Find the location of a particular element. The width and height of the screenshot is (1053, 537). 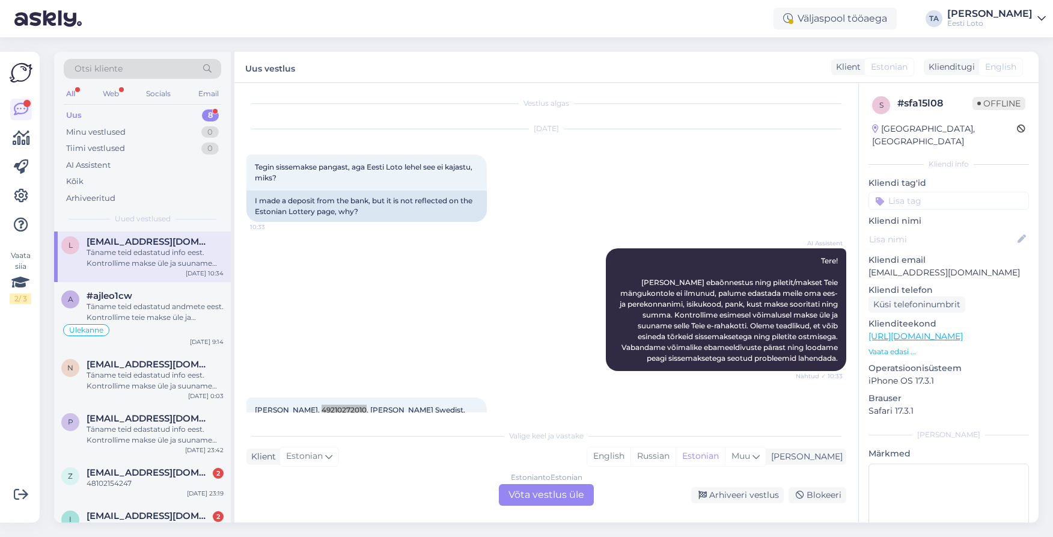

p: Kliendi nimi is located at coordinates (949, 221).